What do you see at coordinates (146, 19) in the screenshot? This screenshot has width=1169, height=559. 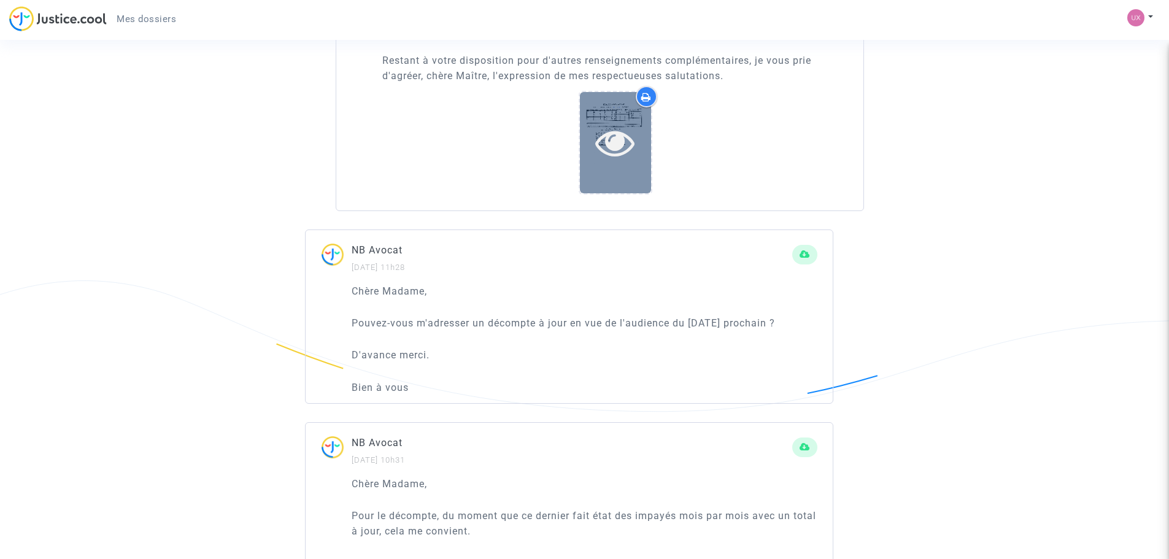 I see `span: Mes dossiers` at bounding box center [146, 19].